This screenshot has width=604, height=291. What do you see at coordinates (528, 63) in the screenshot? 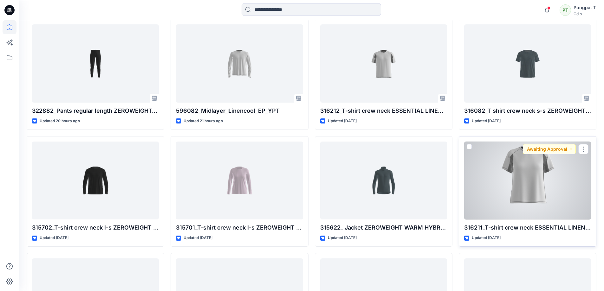
I see `a: 316082_T shirt crew neck s-s ZEROWEIGHT ENGINEERED CHILL-TEC_SMS_3D` at bounding box center [528, 63].